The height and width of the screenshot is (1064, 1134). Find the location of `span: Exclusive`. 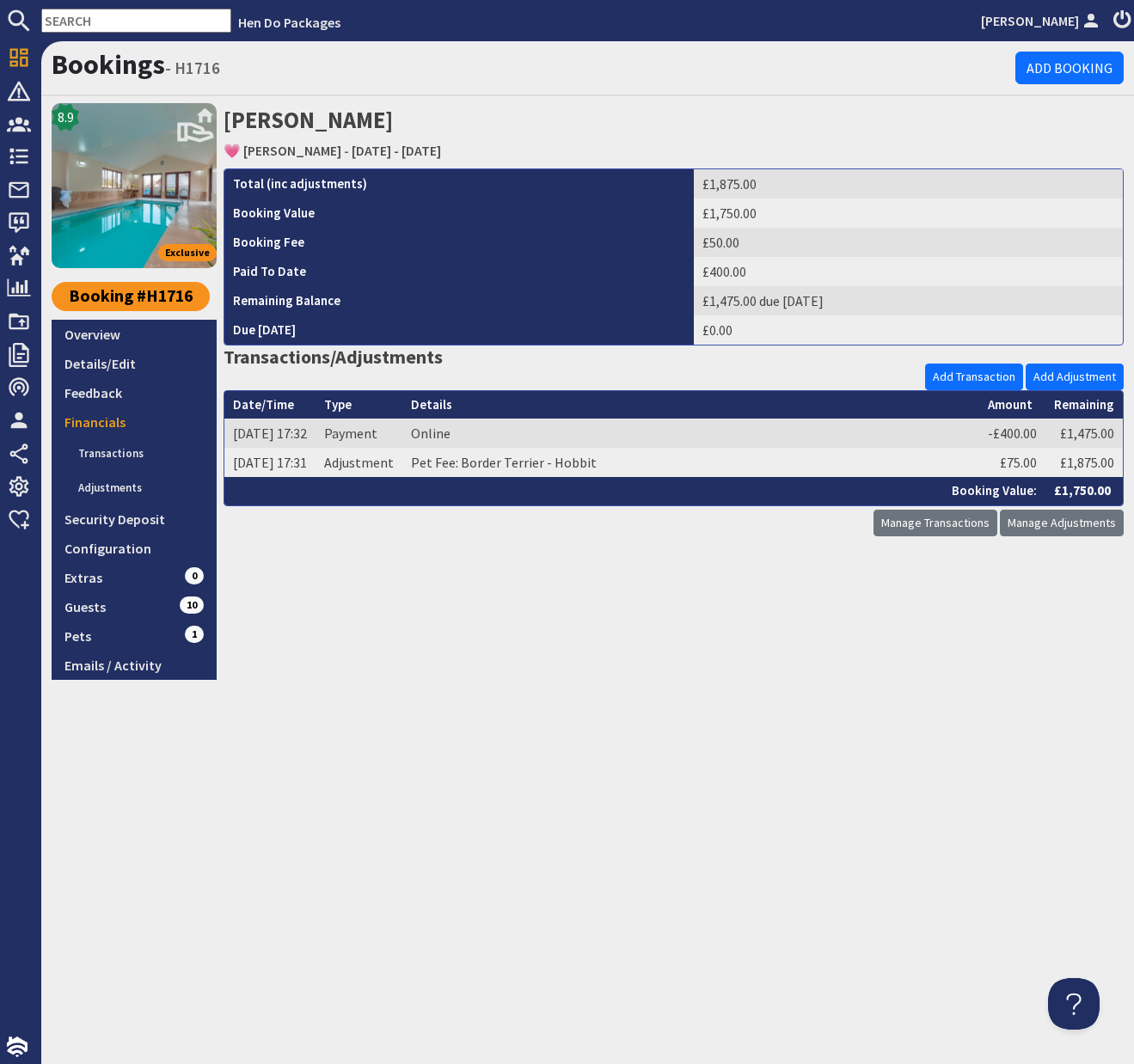

span: Exclusive is located at coordinates (187, 253).